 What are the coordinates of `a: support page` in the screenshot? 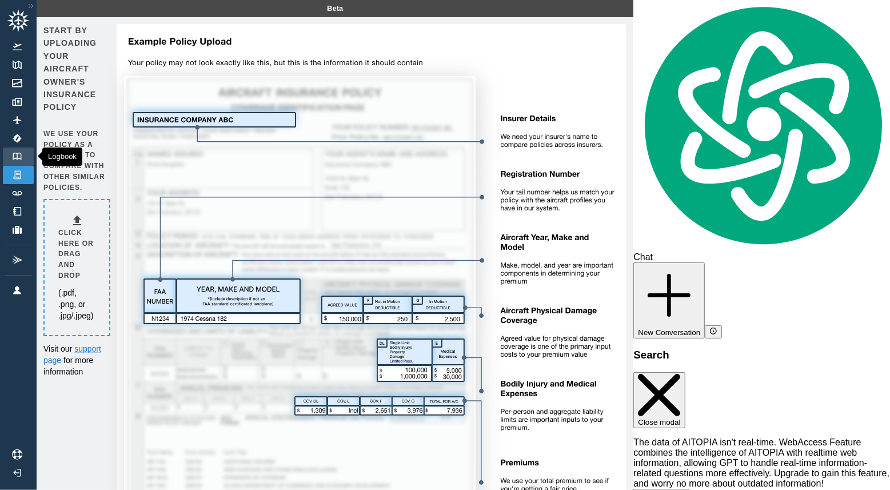 It's located at (72, 355).